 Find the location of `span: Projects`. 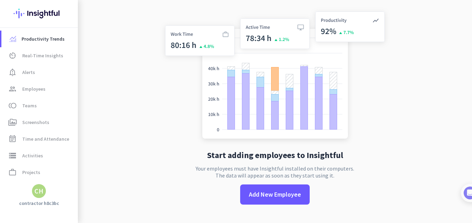

span: Projects is located at coordinates (31, 172).